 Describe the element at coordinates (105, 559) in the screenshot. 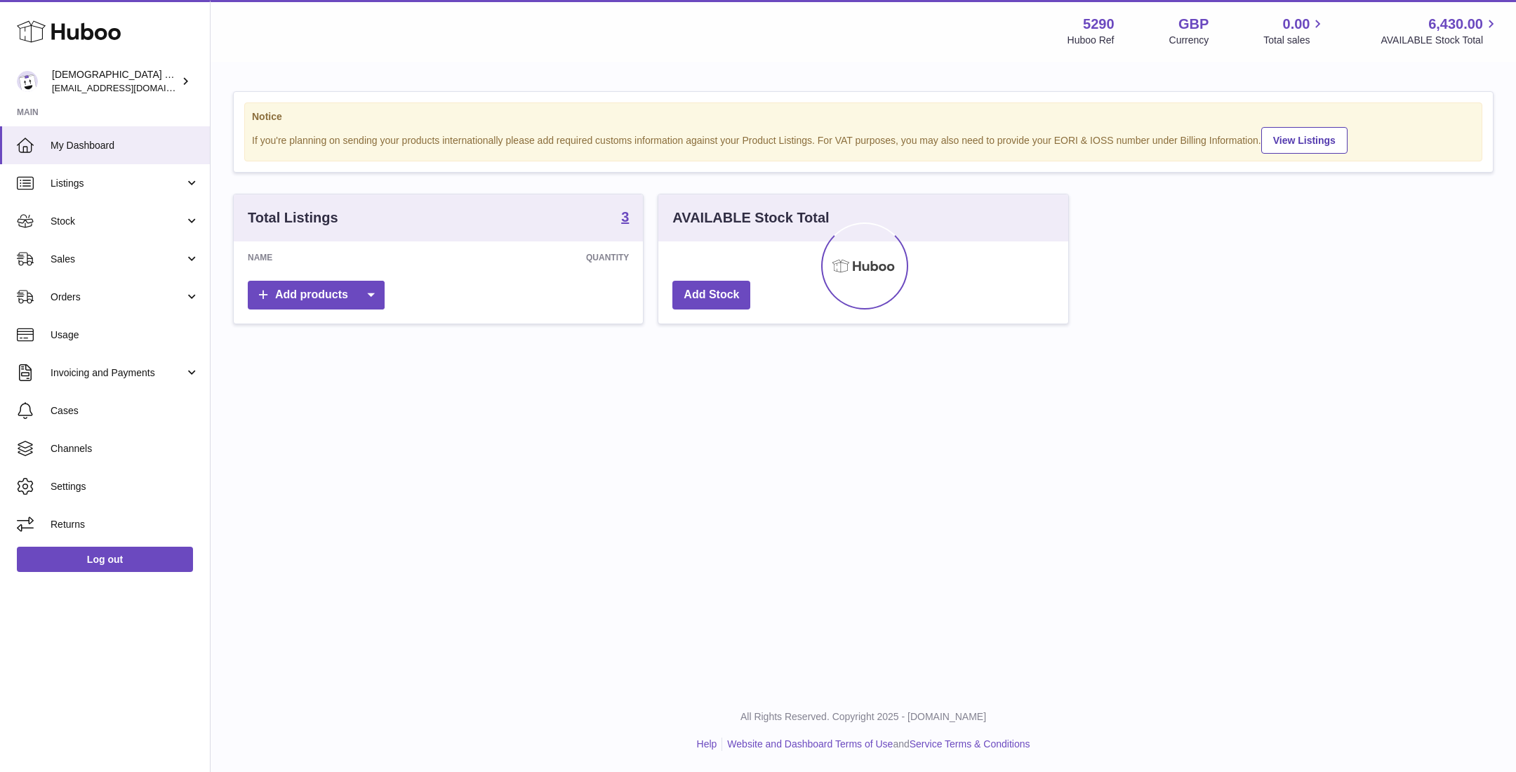

I see `a: Log out` at that location.